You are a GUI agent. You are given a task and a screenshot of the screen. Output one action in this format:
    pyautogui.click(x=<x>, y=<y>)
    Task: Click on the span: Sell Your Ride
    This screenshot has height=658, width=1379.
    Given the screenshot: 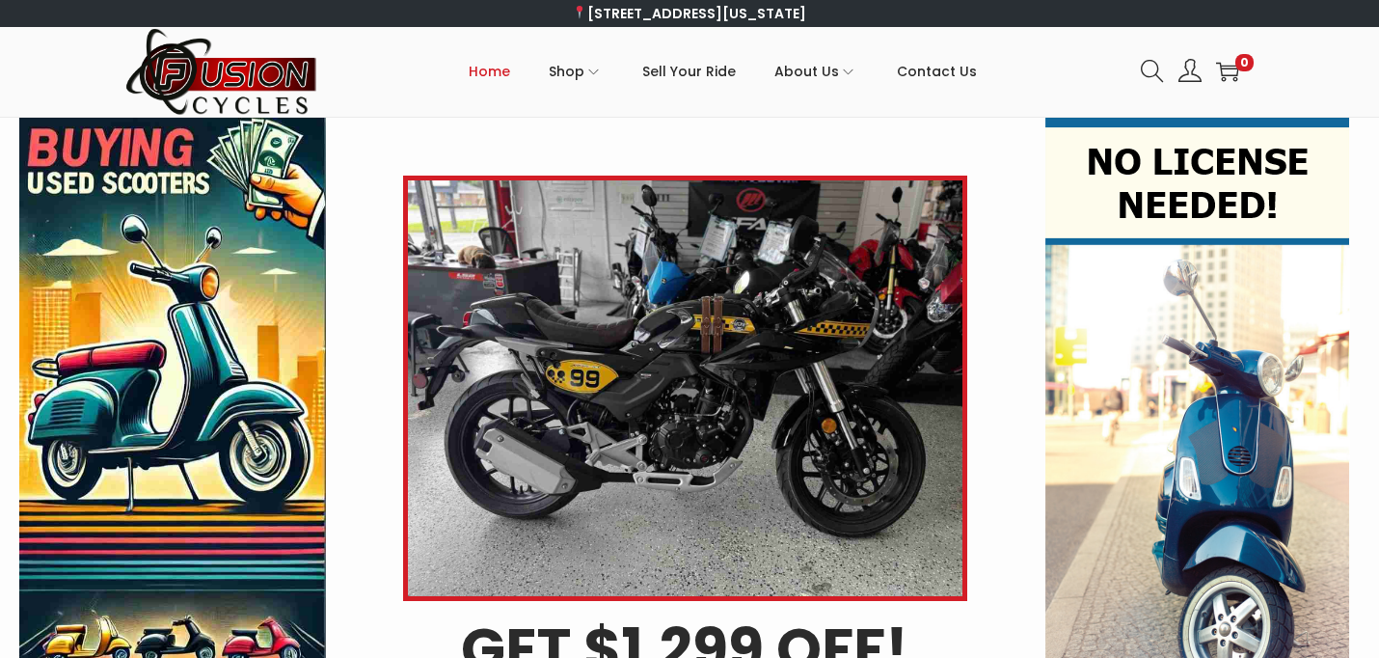 What is the action you would take?
    pyautogui.click(x=688, y=71)
    